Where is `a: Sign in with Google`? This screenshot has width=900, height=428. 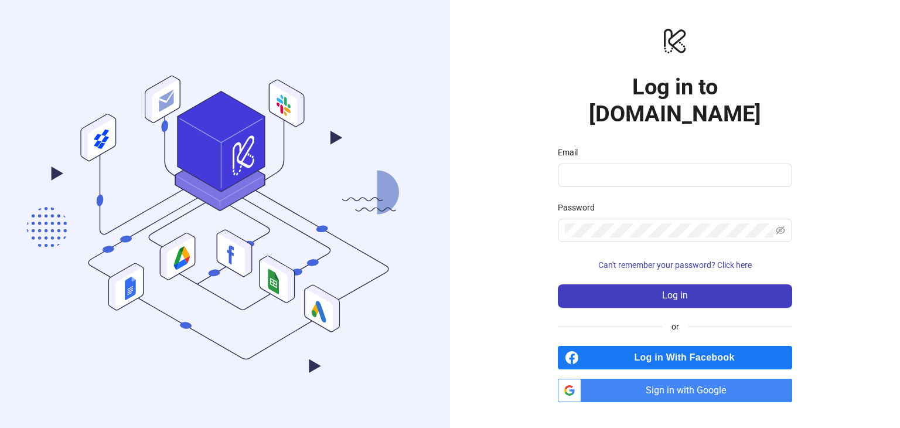 a: Sign in with Google is located at coordinates (675, 390).